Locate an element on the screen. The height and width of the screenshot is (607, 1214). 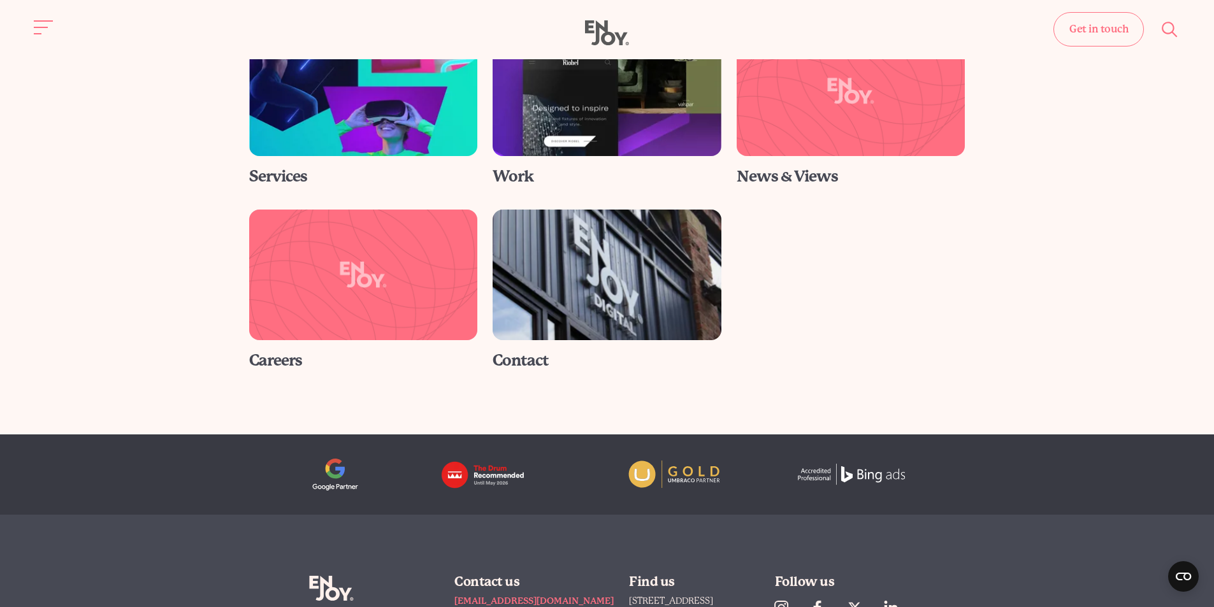
button: Open CMP widget is located at coordinates (1183, 577).